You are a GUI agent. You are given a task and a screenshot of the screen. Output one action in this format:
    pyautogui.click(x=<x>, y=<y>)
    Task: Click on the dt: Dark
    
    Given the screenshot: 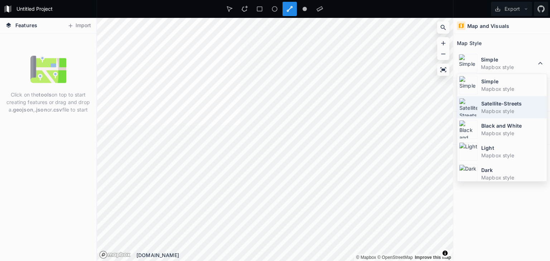 What is the action you would take?
    pyautogui.click(x=513, y=170)
    